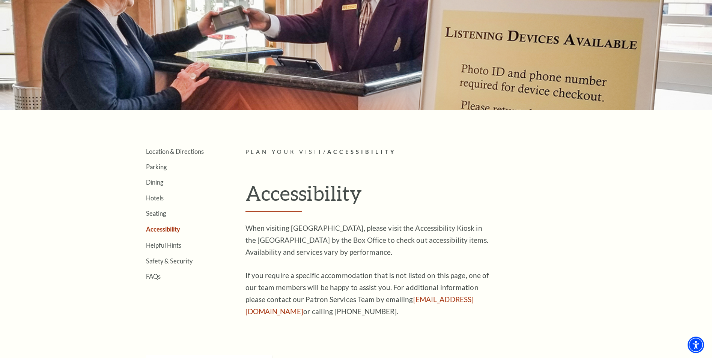 Image resolution: width=712 pixels, height=358 pixels. Describe the element at coordinates (156, 213) in the screenshot. I see `a: Seating` at that location.